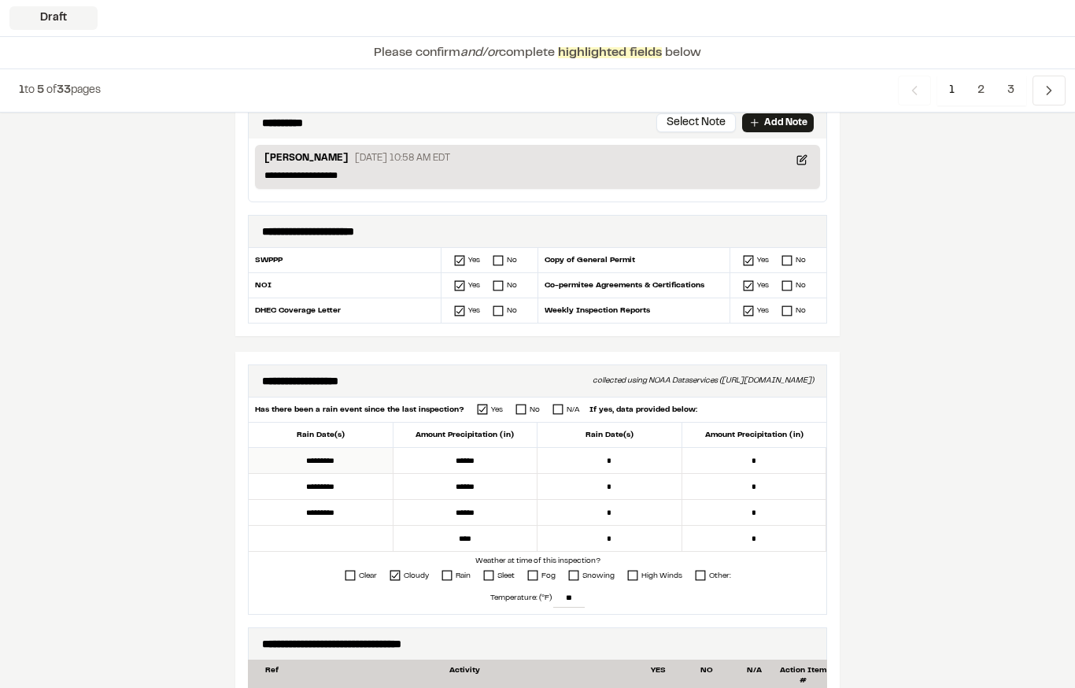  Describe the element at coordinates (1010, 90) in the screenshot. I see `span: 3` at that location.